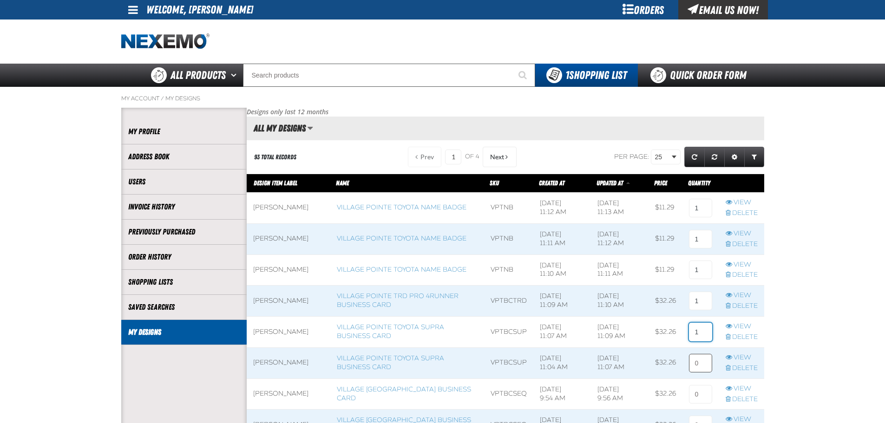 This screenshot has width=885, height=423. Describe the element at coordinates (140, 99) in the screenshot. I see `a: My Account` at that location.